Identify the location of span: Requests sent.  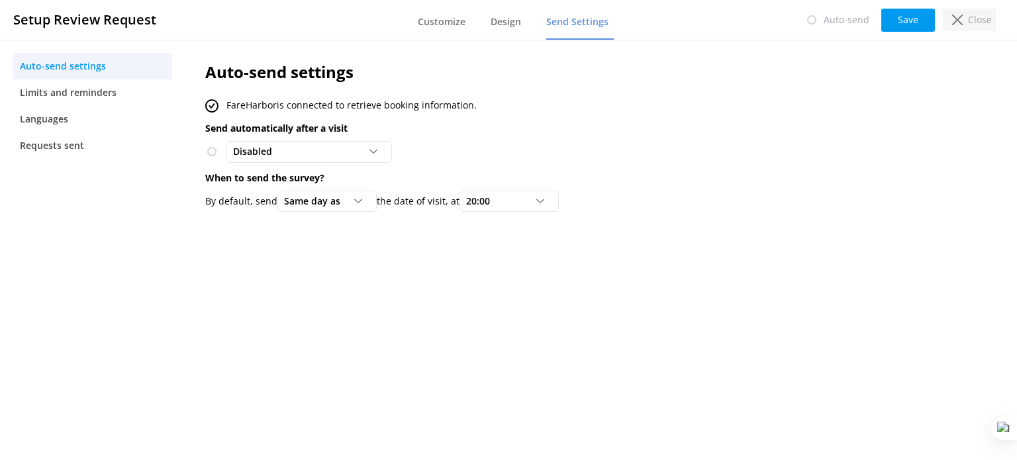
(52, 146).